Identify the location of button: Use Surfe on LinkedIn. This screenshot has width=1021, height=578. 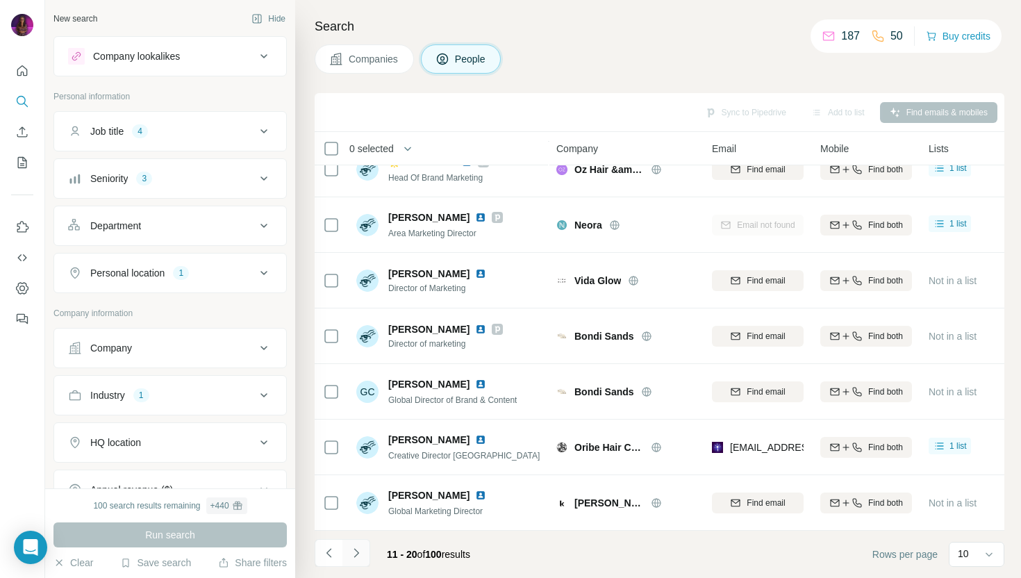
(22, 227).